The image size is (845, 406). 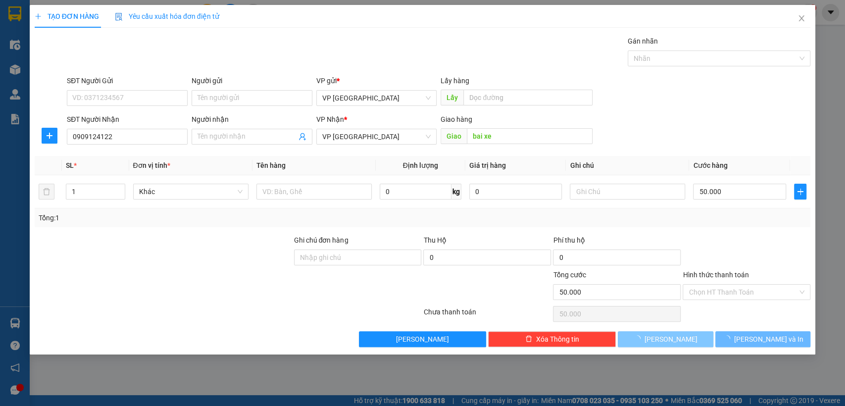 I want to click on div: SĐT Người Gửi, so click(x=127, y=81).